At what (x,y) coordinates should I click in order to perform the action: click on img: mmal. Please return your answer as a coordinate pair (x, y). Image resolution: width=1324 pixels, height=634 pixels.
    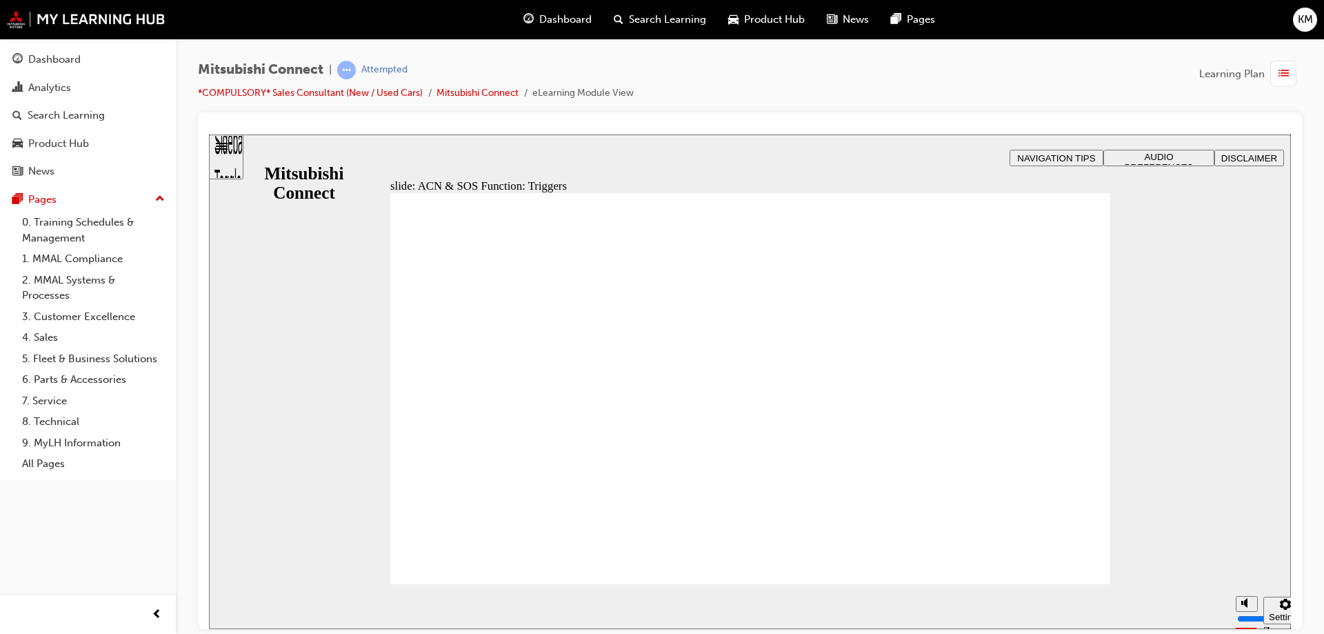
    Looking at the image, I should click on (86, 19).